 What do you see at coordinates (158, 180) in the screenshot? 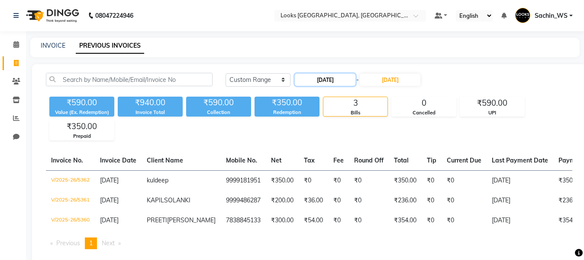
I see `span: kuldeep` at bounding box center [158, 180].